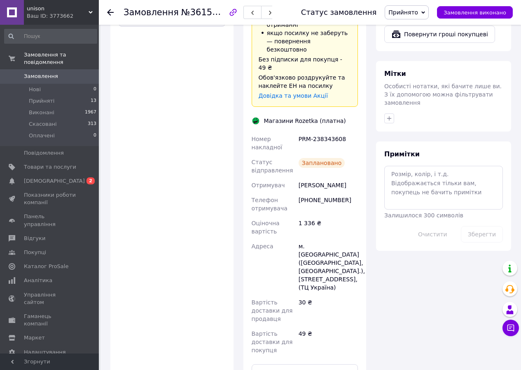 This screenshot has width=521, height=370. What do you see at coordinates (443, 94) in the screenshot?
I see `span: Особисті нотатки, які бачите лише ви. З їх допомогою можна фільтрувати замовлення` at bounding box center [443, 94].